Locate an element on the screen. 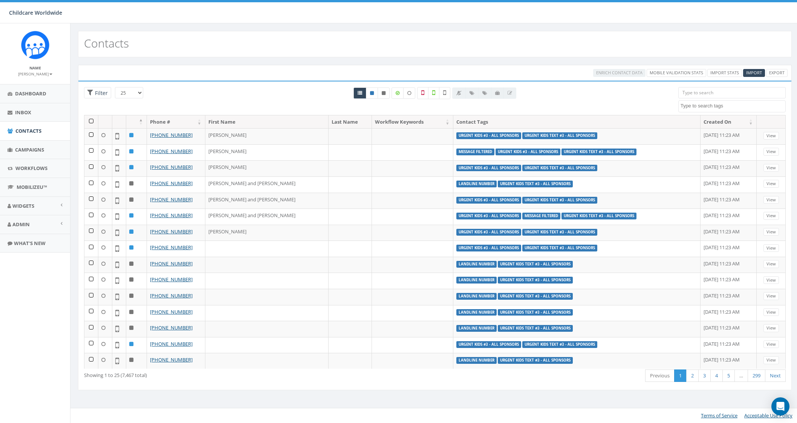  a: 4 is located at coordinates (716, 375).